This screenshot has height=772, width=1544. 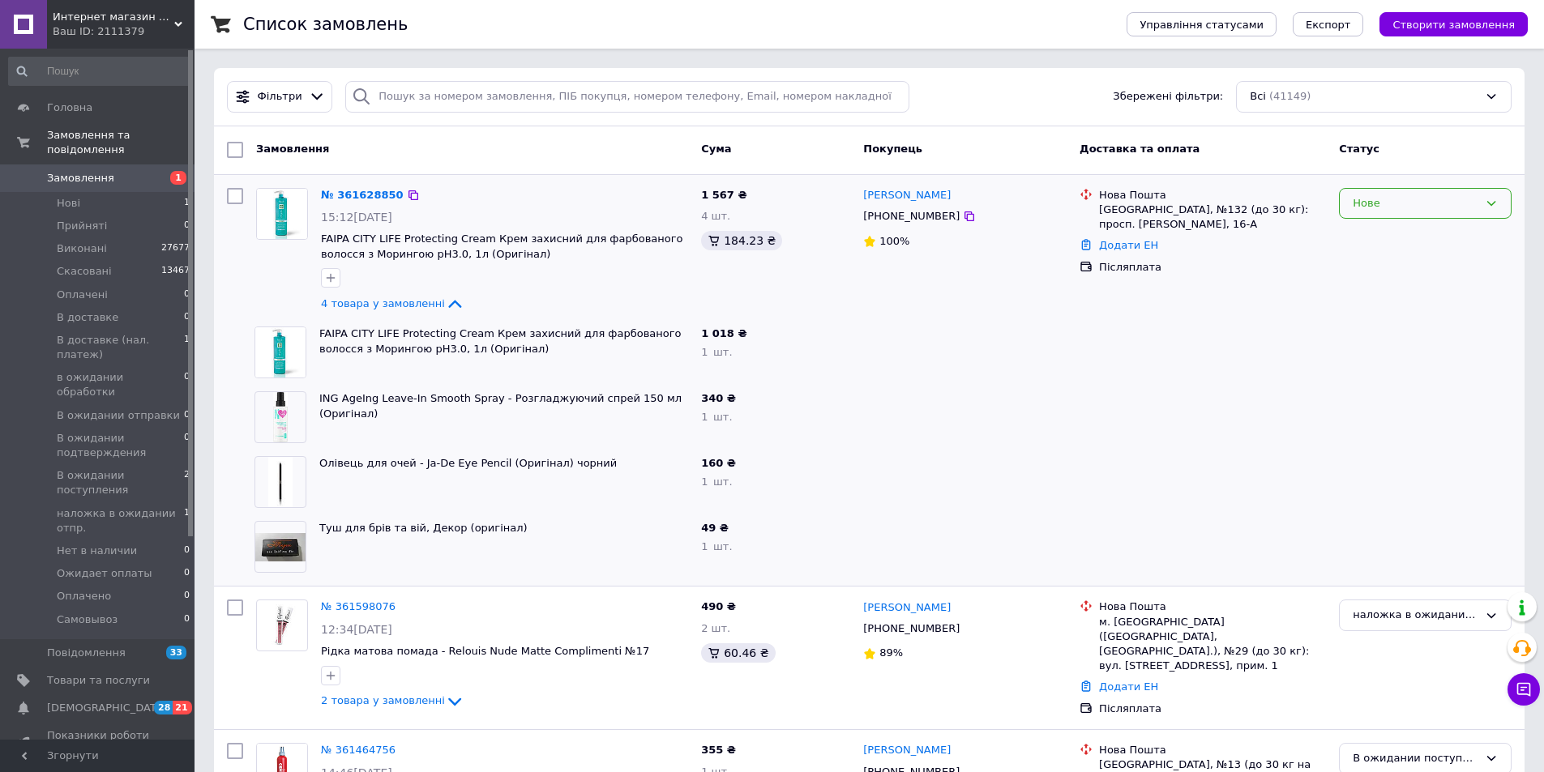 I want to click on span: 2 шт., so click(x=716, y=628).